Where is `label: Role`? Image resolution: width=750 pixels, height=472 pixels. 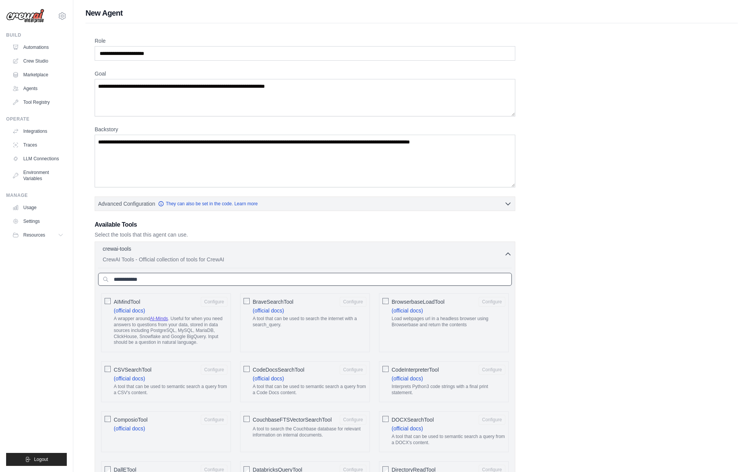 label: Role is located at coordinates (305, 41).